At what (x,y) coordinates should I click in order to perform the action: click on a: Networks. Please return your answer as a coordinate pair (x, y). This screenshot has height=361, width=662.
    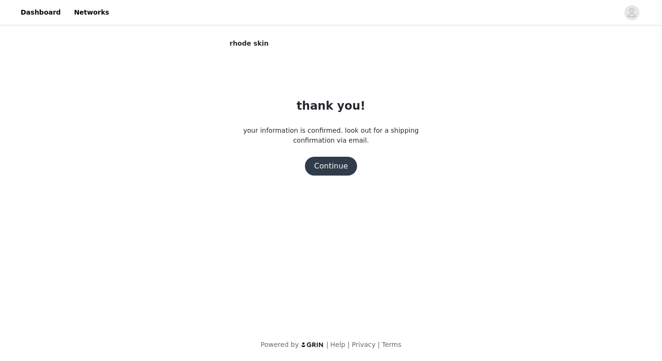
    Looking at the image, I should click on (91, 12).